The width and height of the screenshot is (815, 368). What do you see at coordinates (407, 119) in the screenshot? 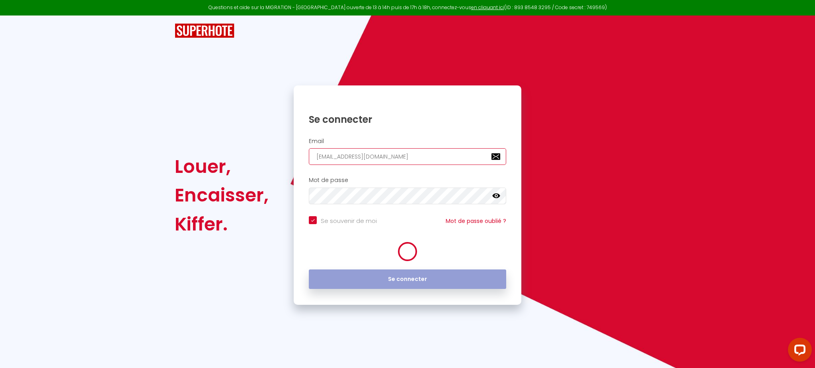
I see `h1: Se connecter` at bounding box center [407, 119].